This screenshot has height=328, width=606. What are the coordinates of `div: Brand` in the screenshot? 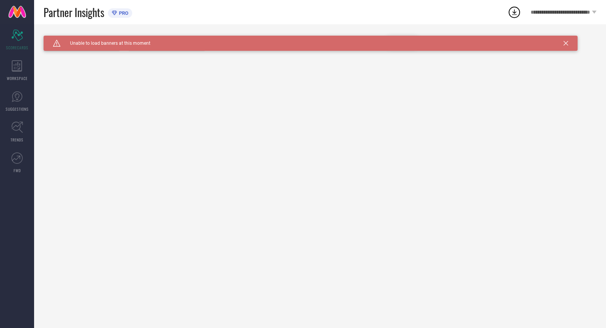 It's located at (81, 38).